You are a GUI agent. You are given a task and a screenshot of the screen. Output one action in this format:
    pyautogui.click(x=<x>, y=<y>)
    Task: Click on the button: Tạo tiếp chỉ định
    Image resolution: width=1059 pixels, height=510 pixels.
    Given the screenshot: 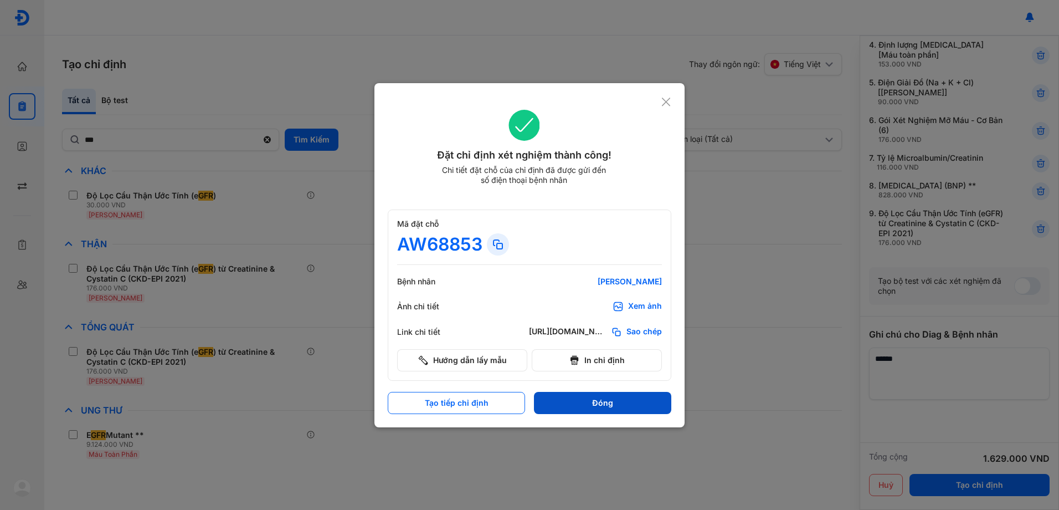 What is the action you would take?
    pyautogui.click(x=457, y=403)
    